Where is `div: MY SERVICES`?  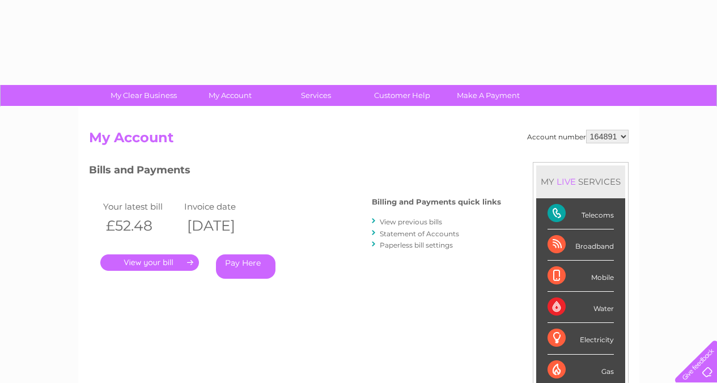
div: MY SERVICES is located at coordinates (581, 181).